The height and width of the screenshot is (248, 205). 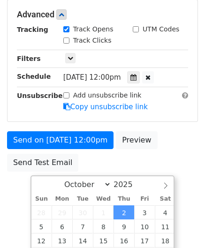 What do you see at coordinates (102, 15) in the screenshot?
I see `h5: Advanced` at bounding box center [102, 15].